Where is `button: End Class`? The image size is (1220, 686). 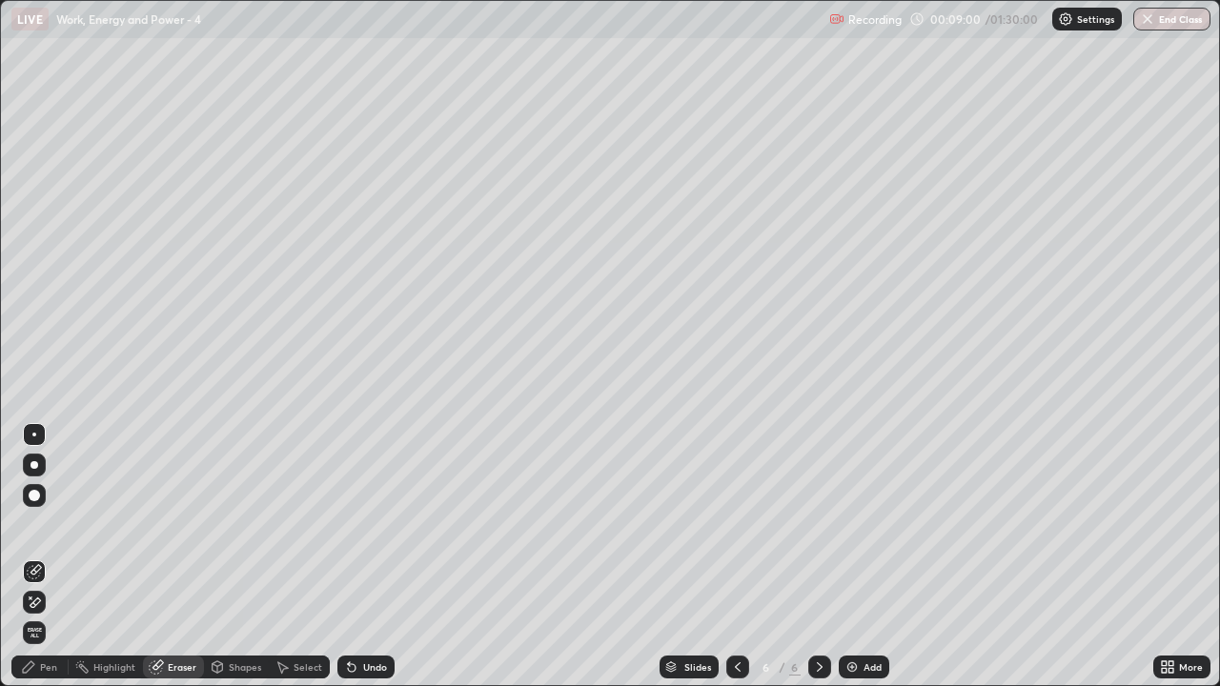 button: End Class is located at coordinates (1171, 19).